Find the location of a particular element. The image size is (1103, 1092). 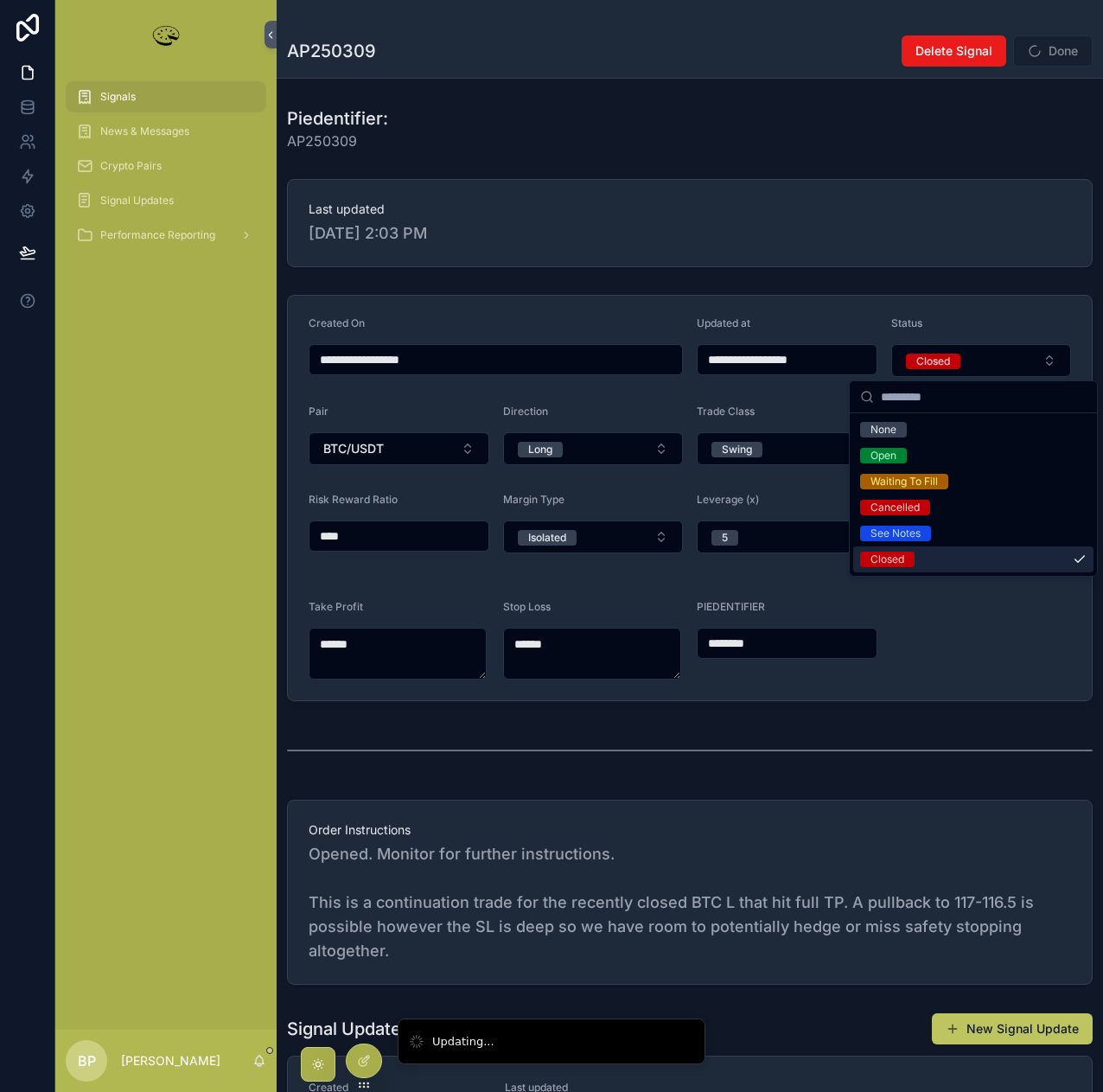

a: Crypto Pairs is located at coordinates (166, 166).